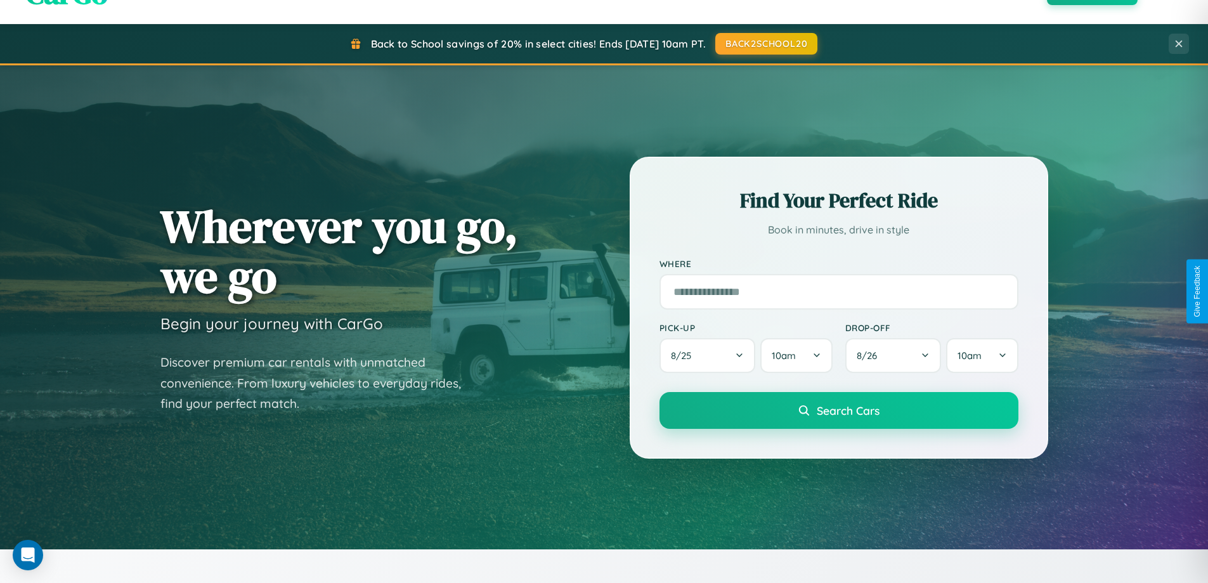 The image size is (1208, 583). I want to click on span: 8 / 25, so click(684, 355).